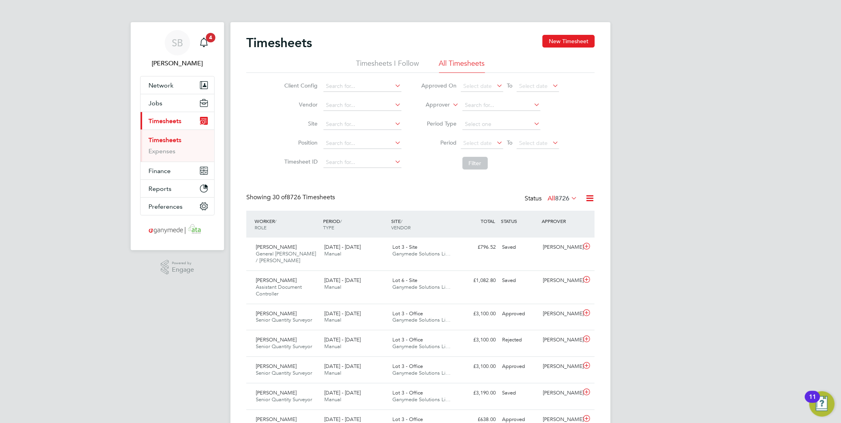  What do you see at coordinates (300, 142) in the screenshot?
I see `label: Position` at bounding box center [300, 142].